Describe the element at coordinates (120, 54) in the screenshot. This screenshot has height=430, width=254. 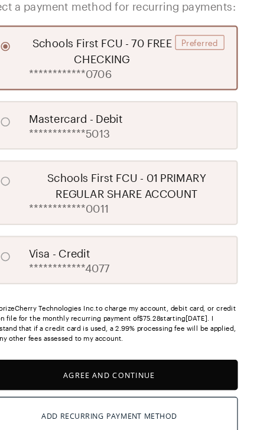
I see `span: Schools First FCU - 70 FREE CHECKING` at that location.